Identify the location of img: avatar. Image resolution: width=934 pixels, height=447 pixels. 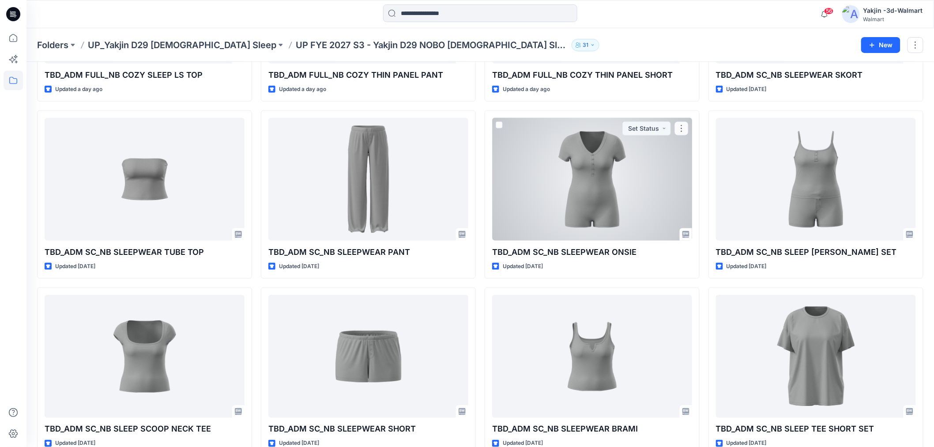
(851, 14).